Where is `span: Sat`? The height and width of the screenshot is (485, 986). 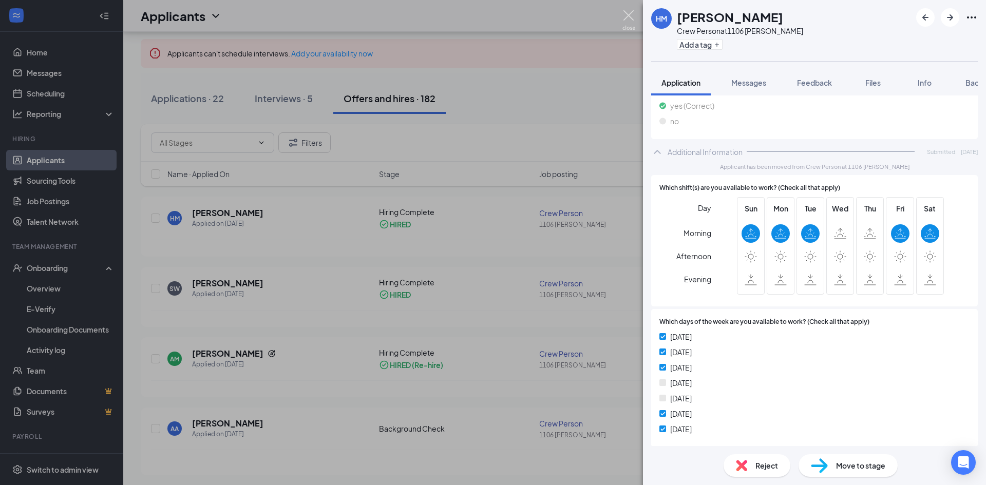 span: Sat is located at coordinates (930, 208).